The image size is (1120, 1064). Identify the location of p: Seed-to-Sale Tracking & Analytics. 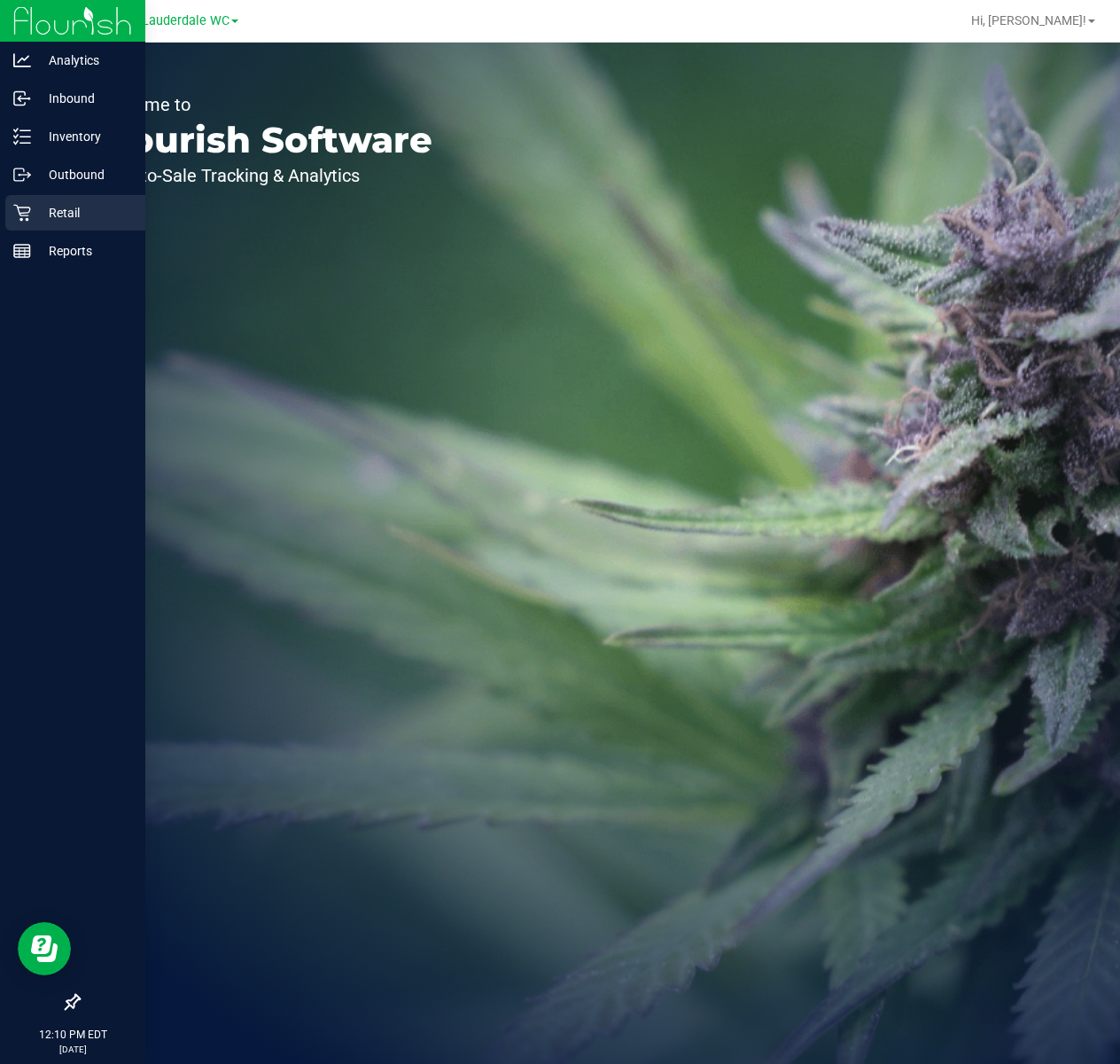
(264, 176).